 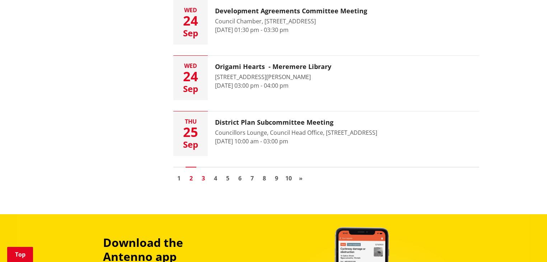 I want to click on h3: Origami Hearts - Meremere Library, so click(x=273, y=67).